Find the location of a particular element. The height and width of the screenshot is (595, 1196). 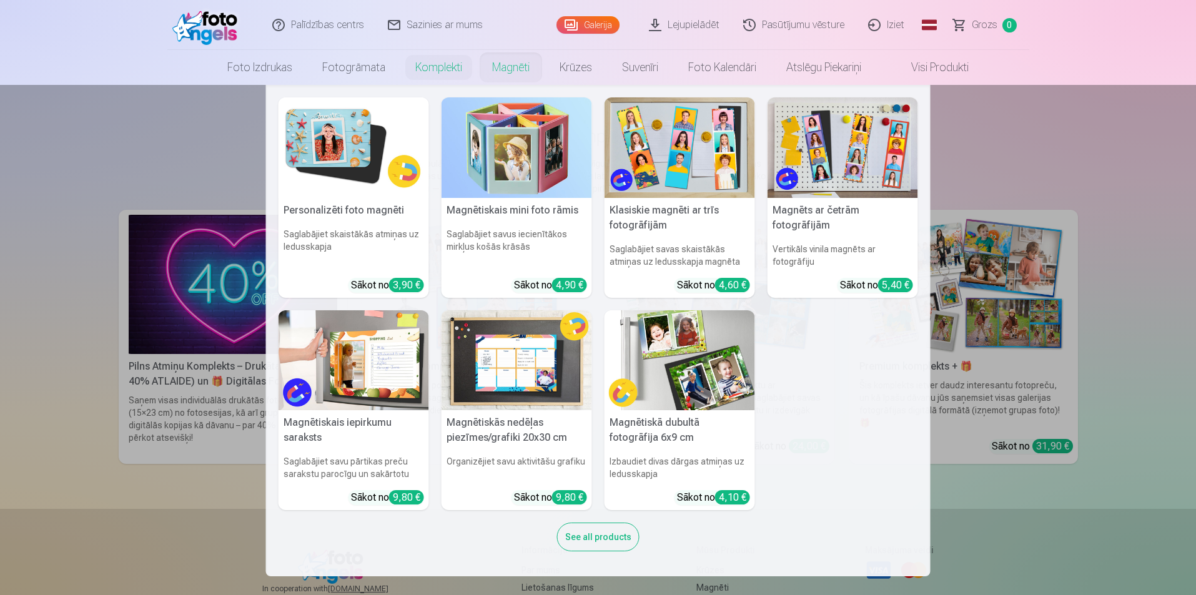

h5: Magnētiskās nedēļas piezīmes/grafiki 20x30 cm is located at coordinates (517, 430).